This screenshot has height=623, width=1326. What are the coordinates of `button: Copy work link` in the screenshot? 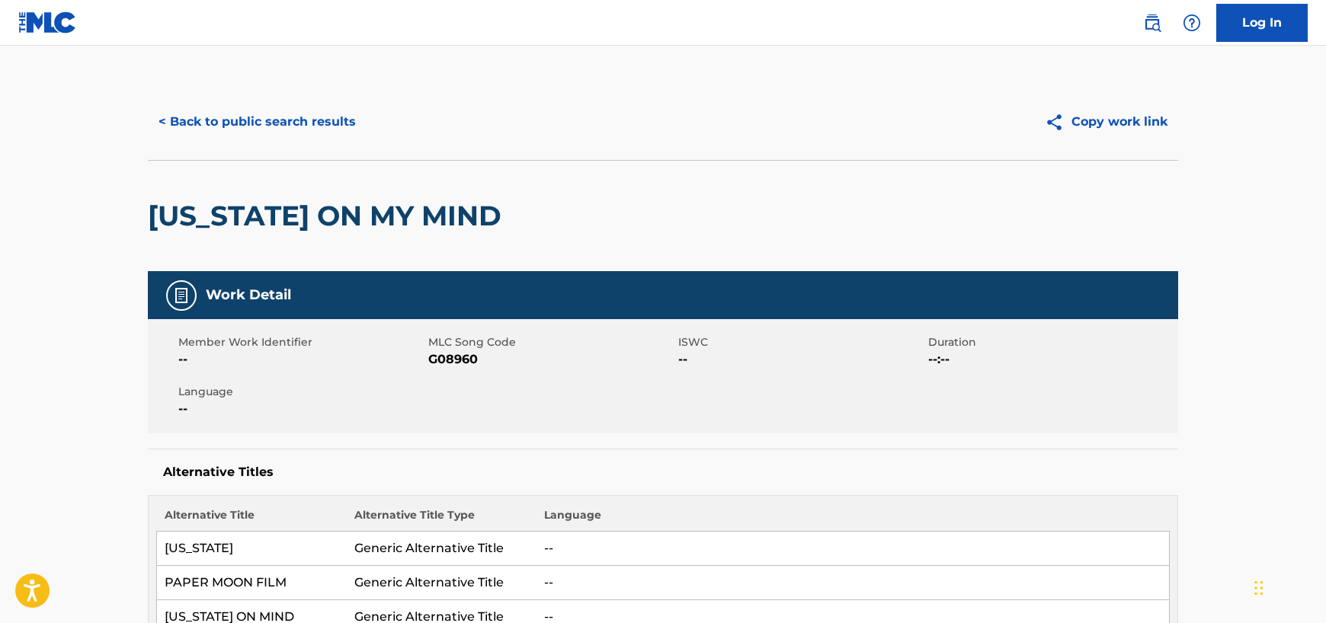 It's located at (1106, 122).